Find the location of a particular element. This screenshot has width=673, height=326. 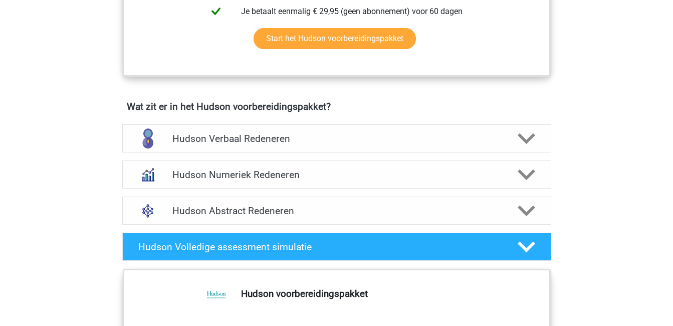

h4: Hudson Verbaal Redeneren is located at coordinates (336, 138).